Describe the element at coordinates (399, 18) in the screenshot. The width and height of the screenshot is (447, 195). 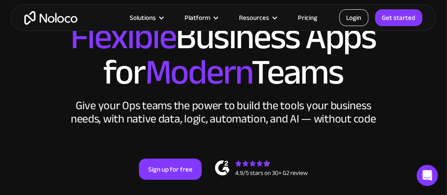
I see `a: Get started` at that location.